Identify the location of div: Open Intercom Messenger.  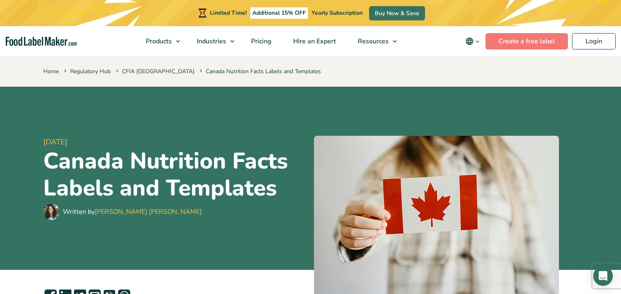
(603, 276).